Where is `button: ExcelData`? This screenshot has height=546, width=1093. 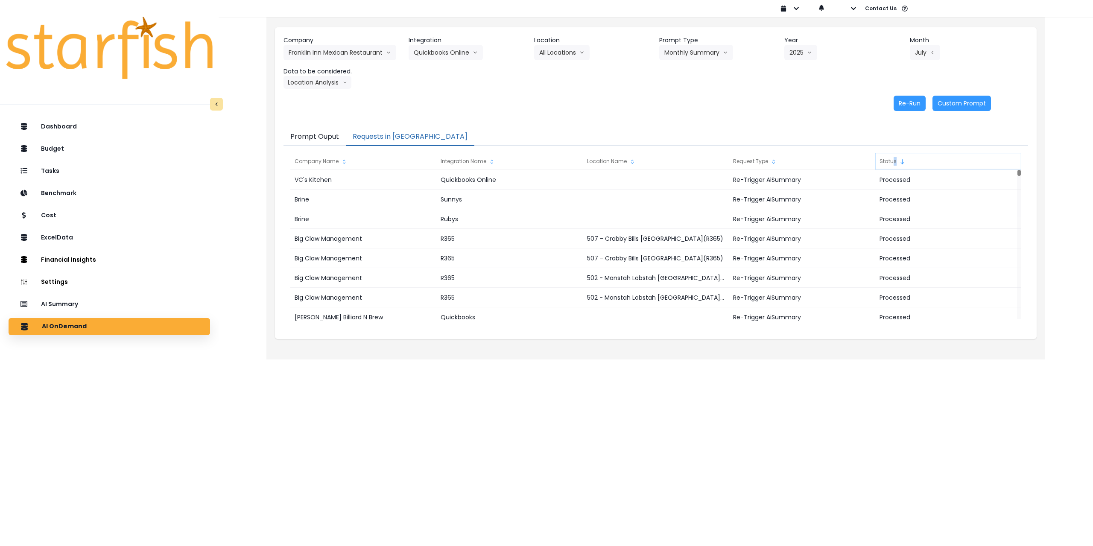 button: ExcelData is located at coordinates (109, 238).